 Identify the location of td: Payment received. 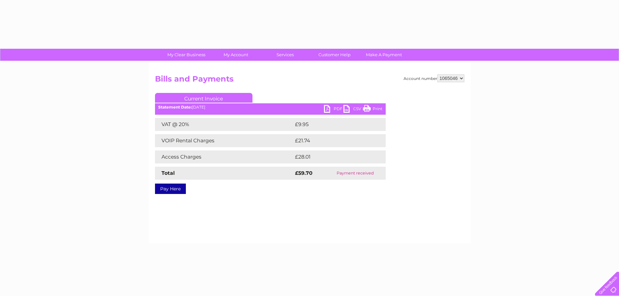
(355, 173).